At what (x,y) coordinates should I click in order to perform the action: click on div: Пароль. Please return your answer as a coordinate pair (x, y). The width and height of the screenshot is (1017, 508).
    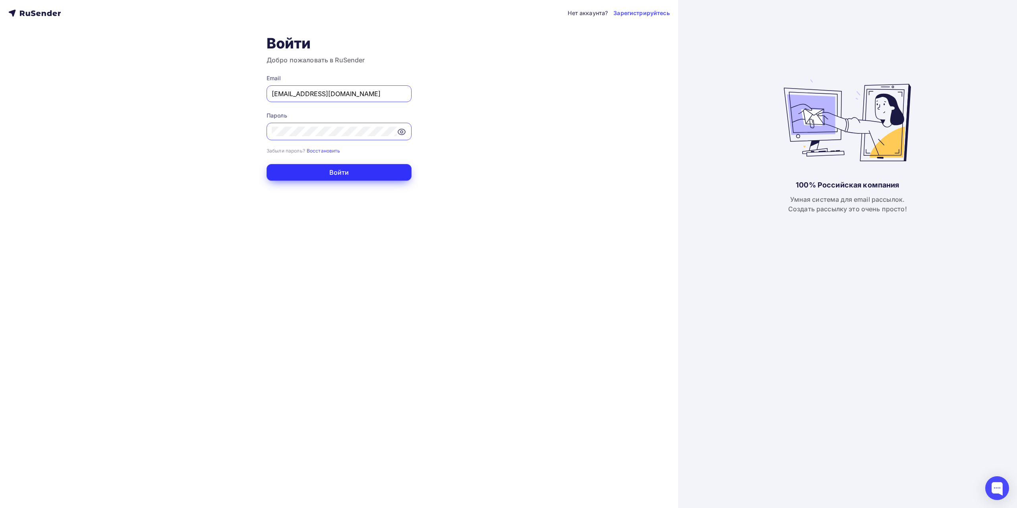
    Looking at the image, I should click on (339, 116).